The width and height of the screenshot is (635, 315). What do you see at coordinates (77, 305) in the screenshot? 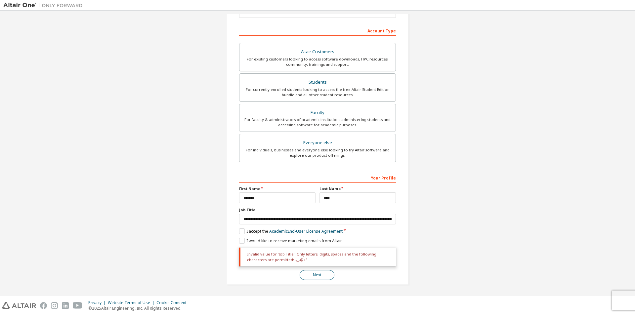
I see `img: youtube.svg` at bounding box center [77, 305].